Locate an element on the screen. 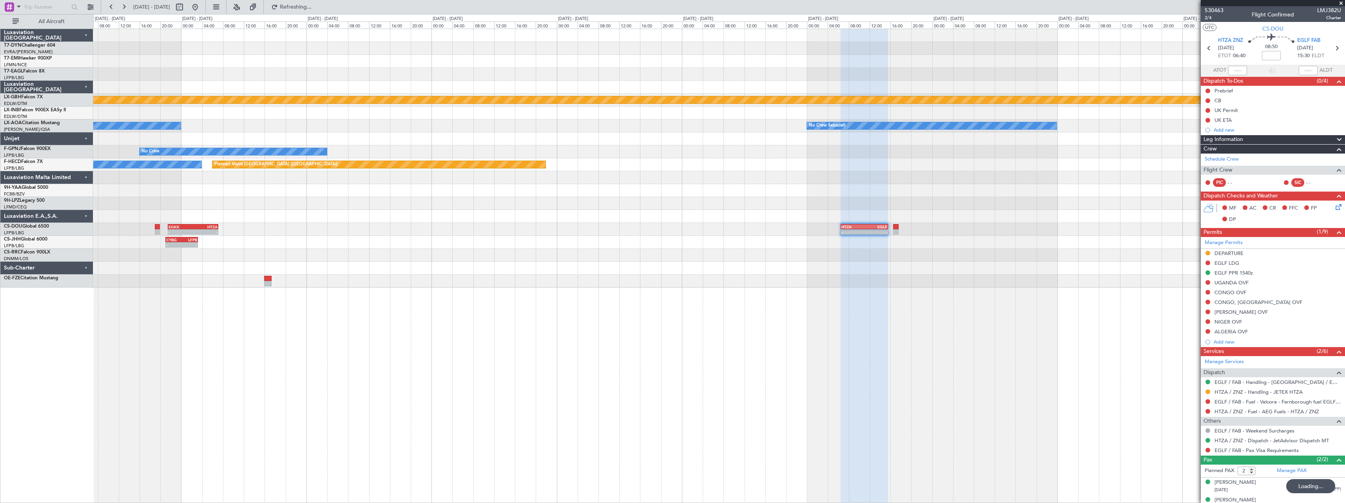 The height and width of the screenshot is (503, 1345). a: Manage Services is located at coordinates (1225, 362).